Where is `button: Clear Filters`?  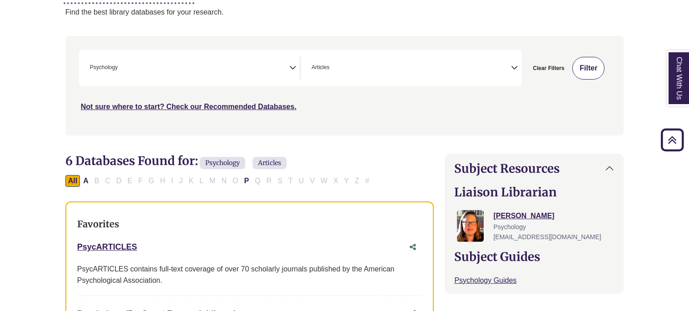 button: Clear Filters is located at coordinates (548, 68).